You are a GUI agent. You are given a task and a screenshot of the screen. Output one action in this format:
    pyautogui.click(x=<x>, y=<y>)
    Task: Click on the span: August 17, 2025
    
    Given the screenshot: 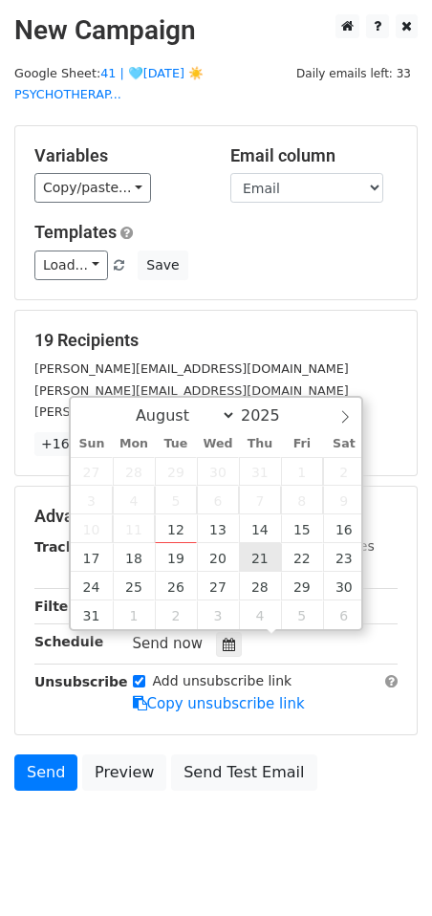 What is the action you would take?
    pyautogui.click(x=92, y=557)
    